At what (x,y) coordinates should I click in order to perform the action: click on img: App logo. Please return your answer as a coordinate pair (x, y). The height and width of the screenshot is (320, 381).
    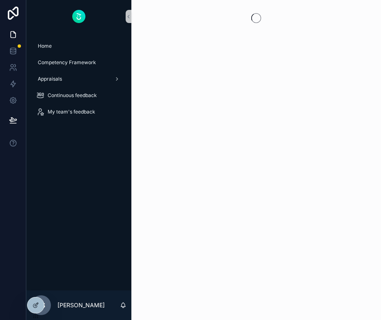
    Looking at the image, I should click on (79, 16).